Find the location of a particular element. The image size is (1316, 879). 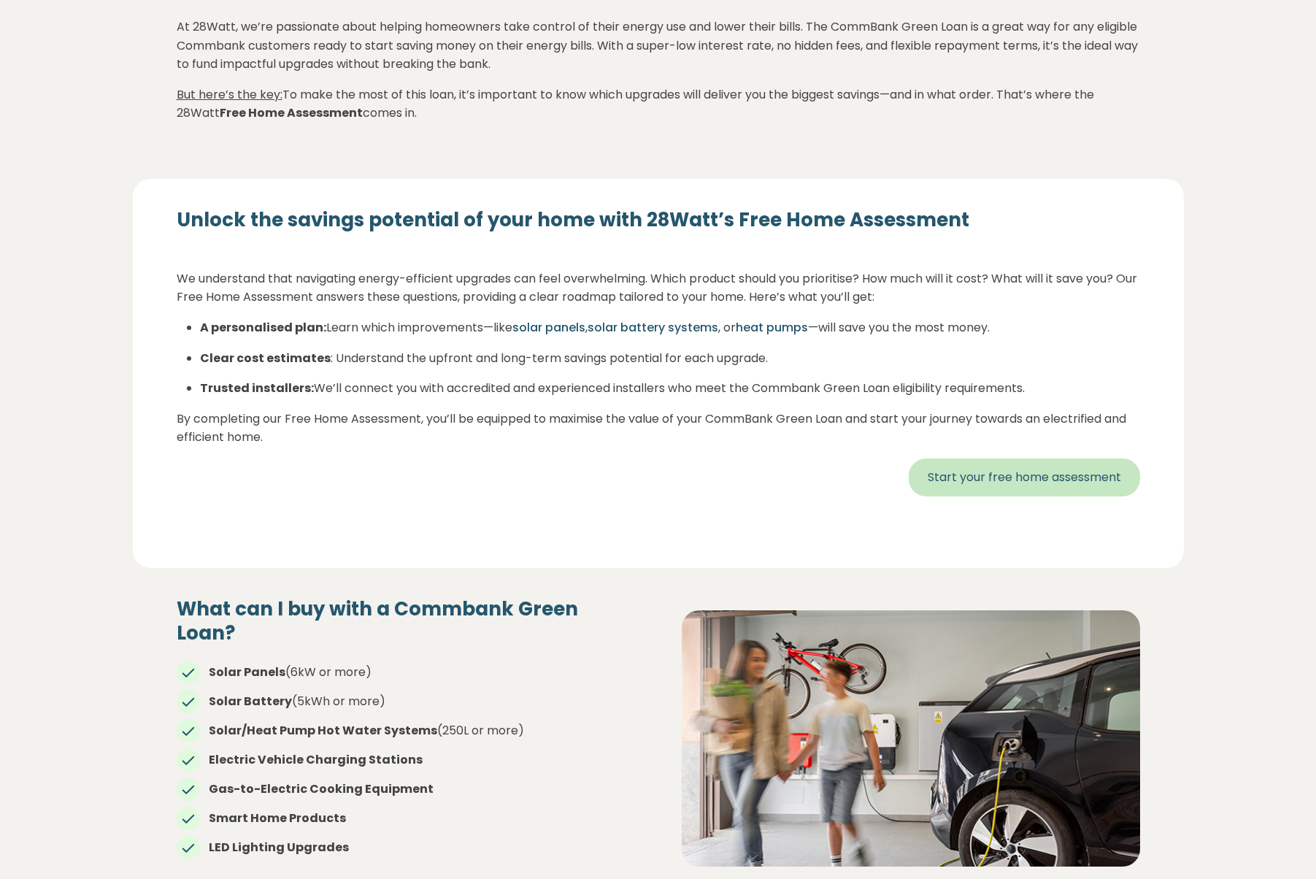

p: To make the most of this loan, it’s important to know which upgrades will deliver you the biggest... is located at coordinates (658, 104).